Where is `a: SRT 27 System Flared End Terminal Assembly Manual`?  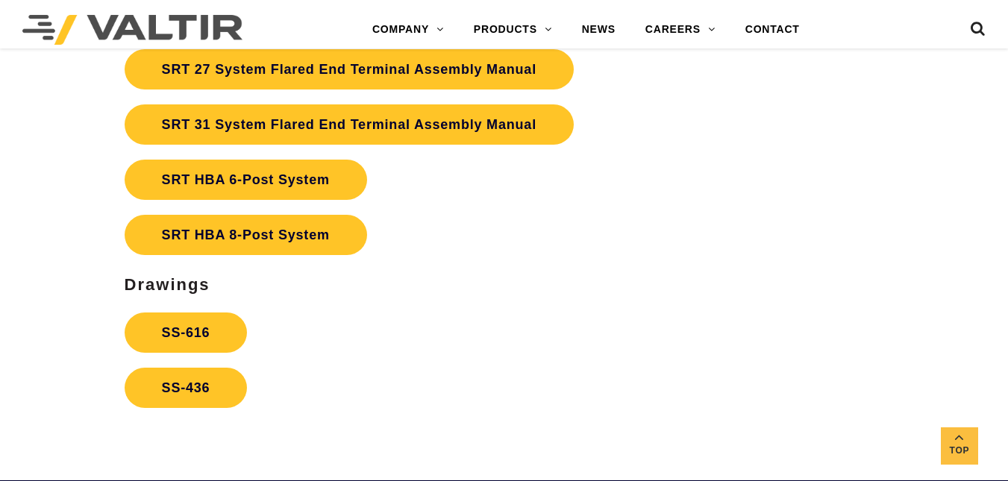 a: SRT 27 System Flared End Terminal Assembly Manual is located at coordinates (349, 69).